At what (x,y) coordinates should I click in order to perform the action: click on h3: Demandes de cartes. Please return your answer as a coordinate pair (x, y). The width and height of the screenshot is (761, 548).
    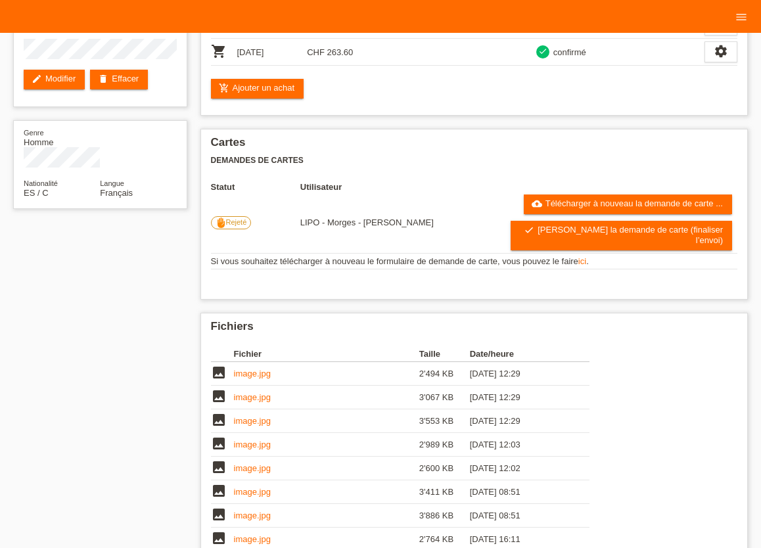
    Looking at the image, I should click on (475, 160).